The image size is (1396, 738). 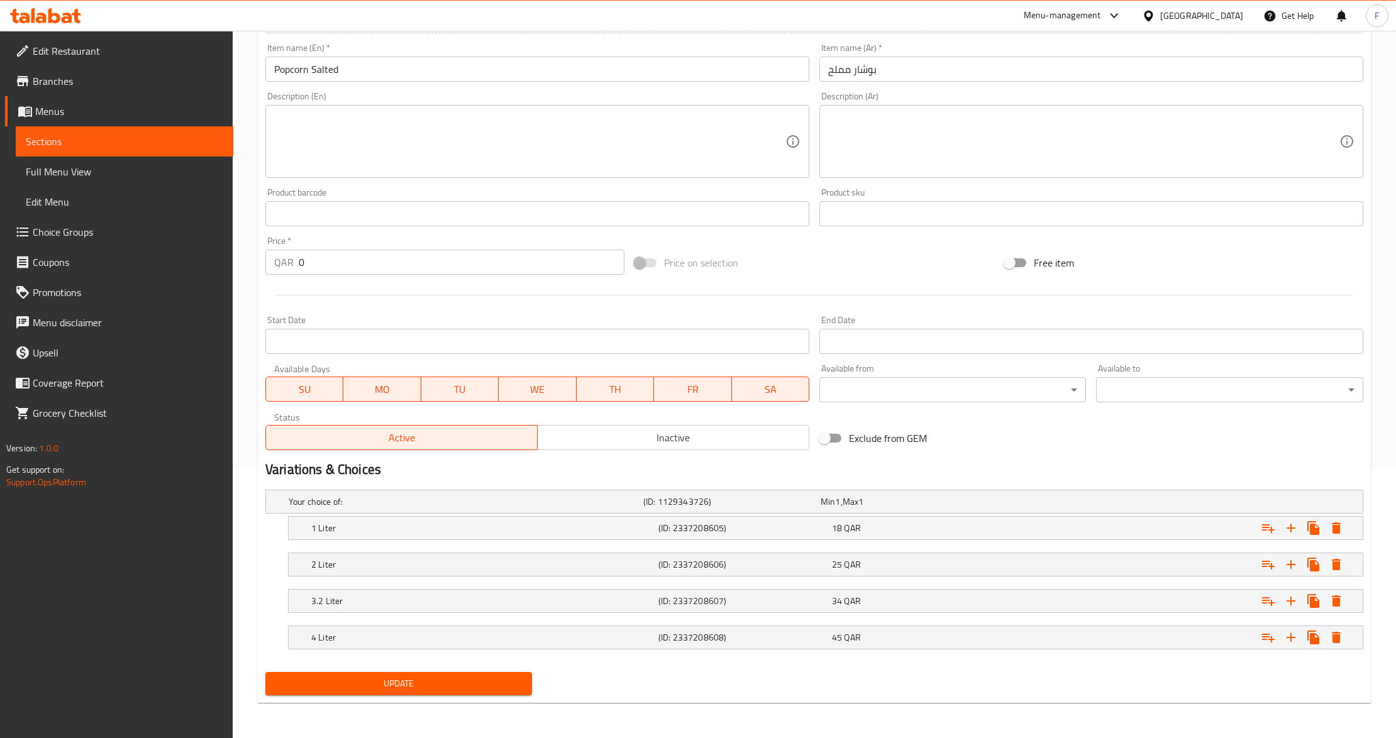 What do you see at coordinates (770, 389) in the screenshot?
I see `button: SA` at bounding box center [770, 389].